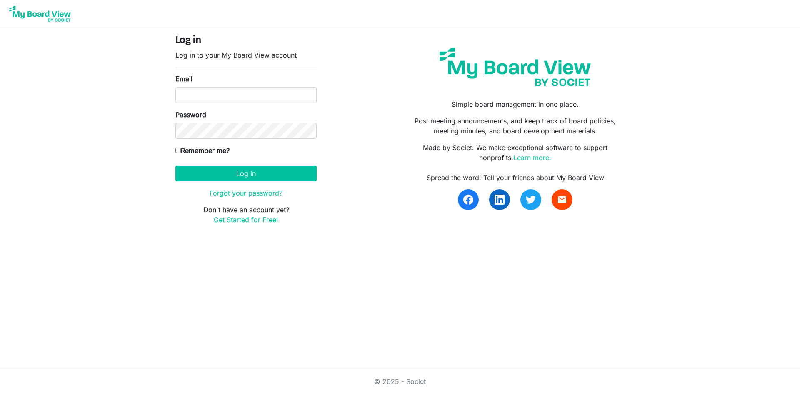 This screenshot has height=394, width=800. What do you see at coordinates (246, 220) in the screenshot?
I see `a: Get Started for Free!` at bounding box center [246, 220].